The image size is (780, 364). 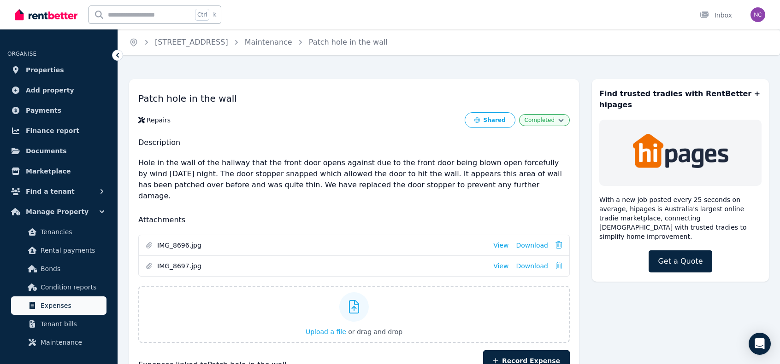 What do you see at coordinates (50, 90) in the screenshot?
I see `span: Add property` at bounding box center [50, 90].